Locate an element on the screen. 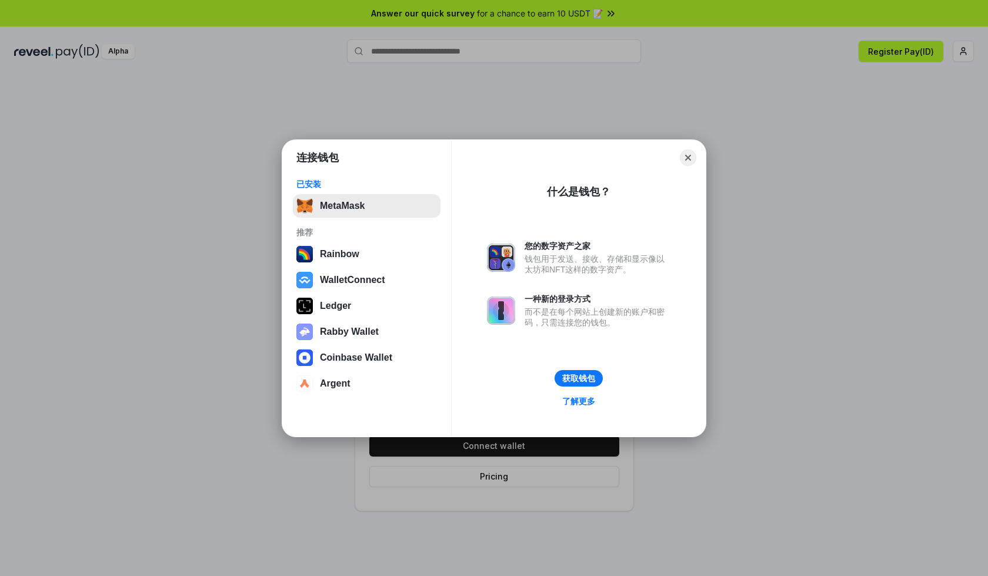 Image resolution: width=988 pixels, height=576 pixels. div: 钱包用于发送、接收、存储和显示像以太坊和NFT这样的数字资产。 is located at coordinates (598, 264).